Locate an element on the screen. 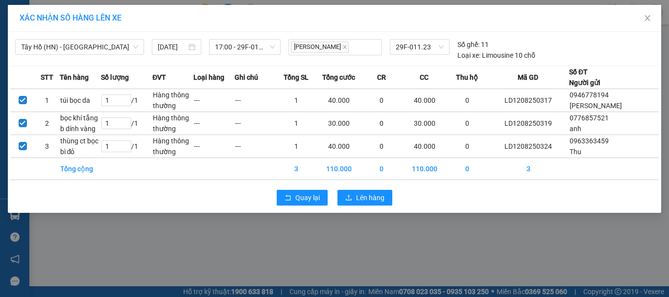 The height and width of the screenshot is (297, 669). td: LD1208250324 is located at coordinates (529, 146).